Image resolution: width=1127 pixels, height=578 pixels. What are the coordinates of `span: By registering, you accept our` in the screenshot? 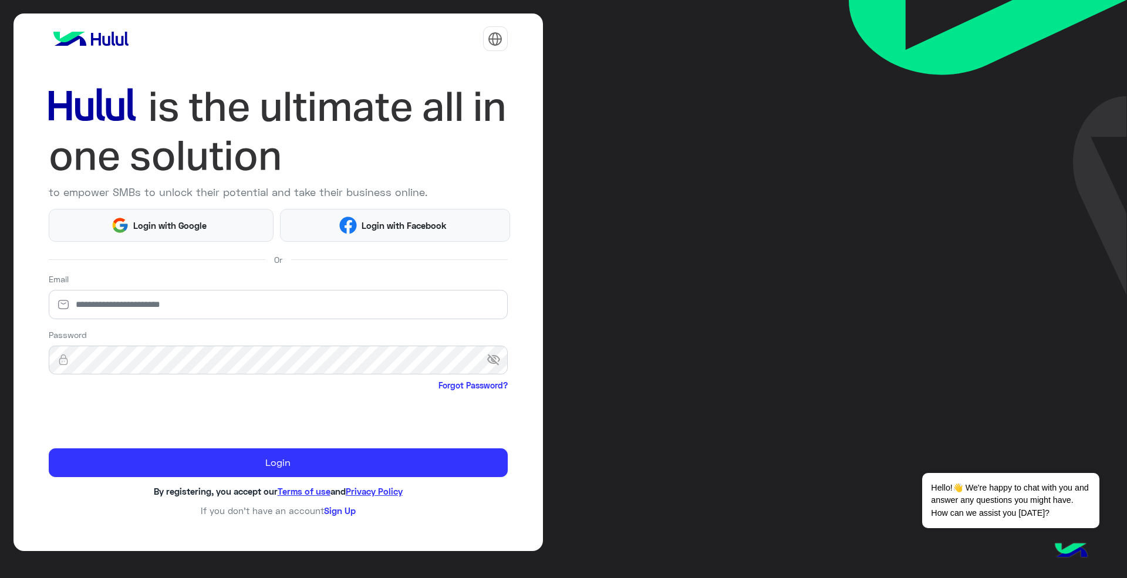 It's located at (215, 491).